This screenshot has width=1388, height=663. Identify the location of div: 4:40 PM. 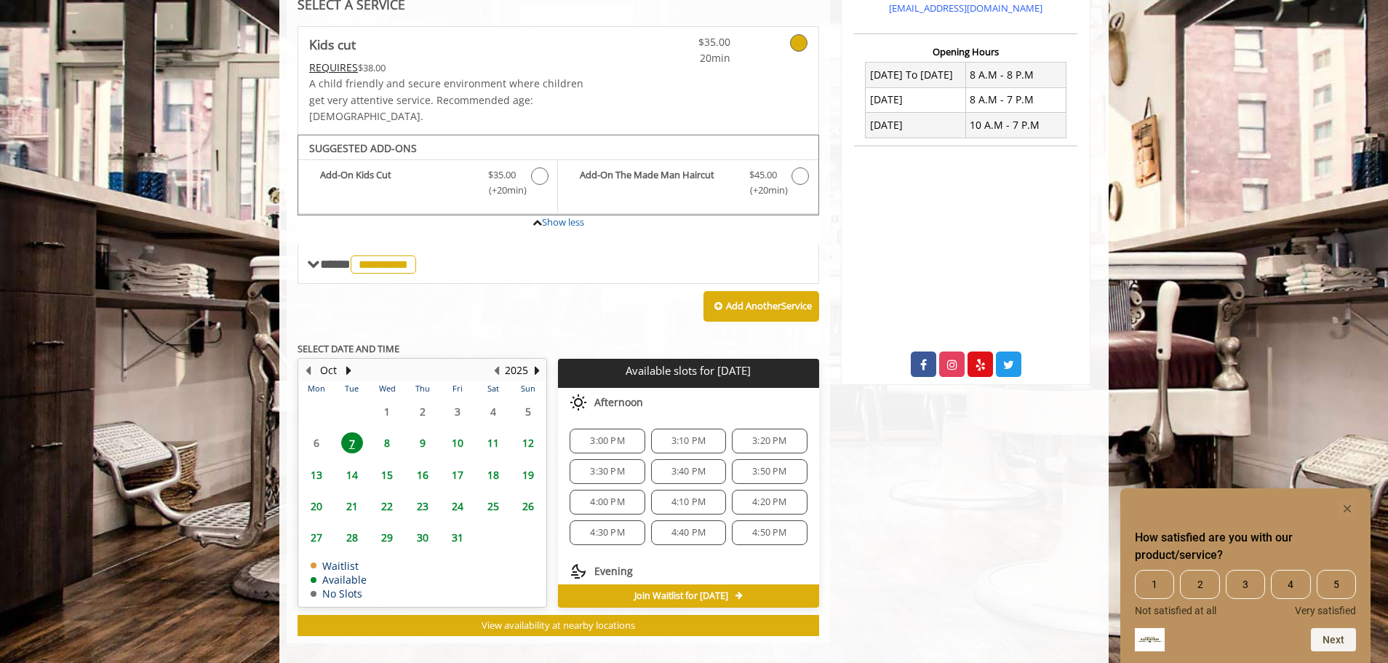
(688, 532).